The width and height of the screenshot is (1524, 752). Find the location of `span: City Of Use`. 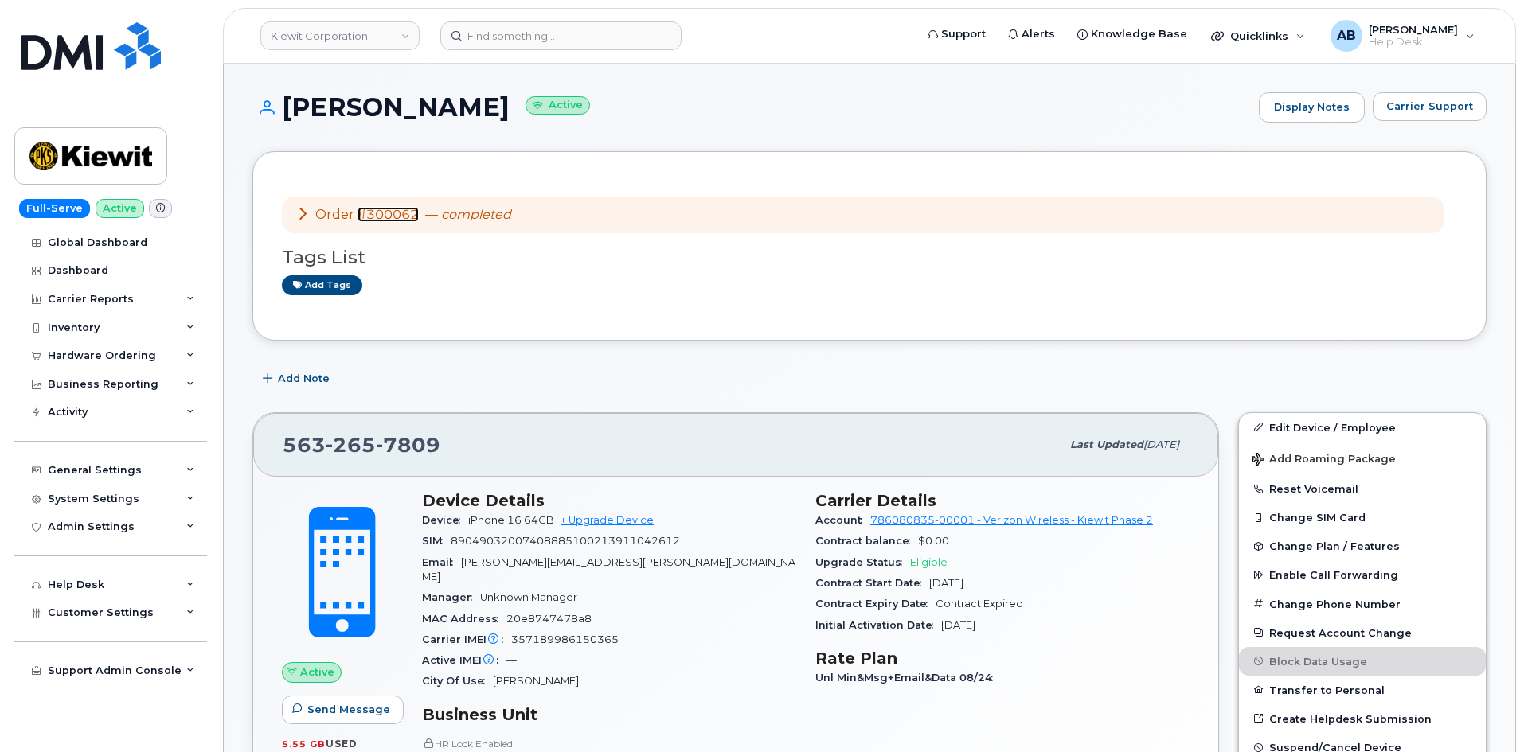

span: City Of Use is located at coordinates (457, 681).